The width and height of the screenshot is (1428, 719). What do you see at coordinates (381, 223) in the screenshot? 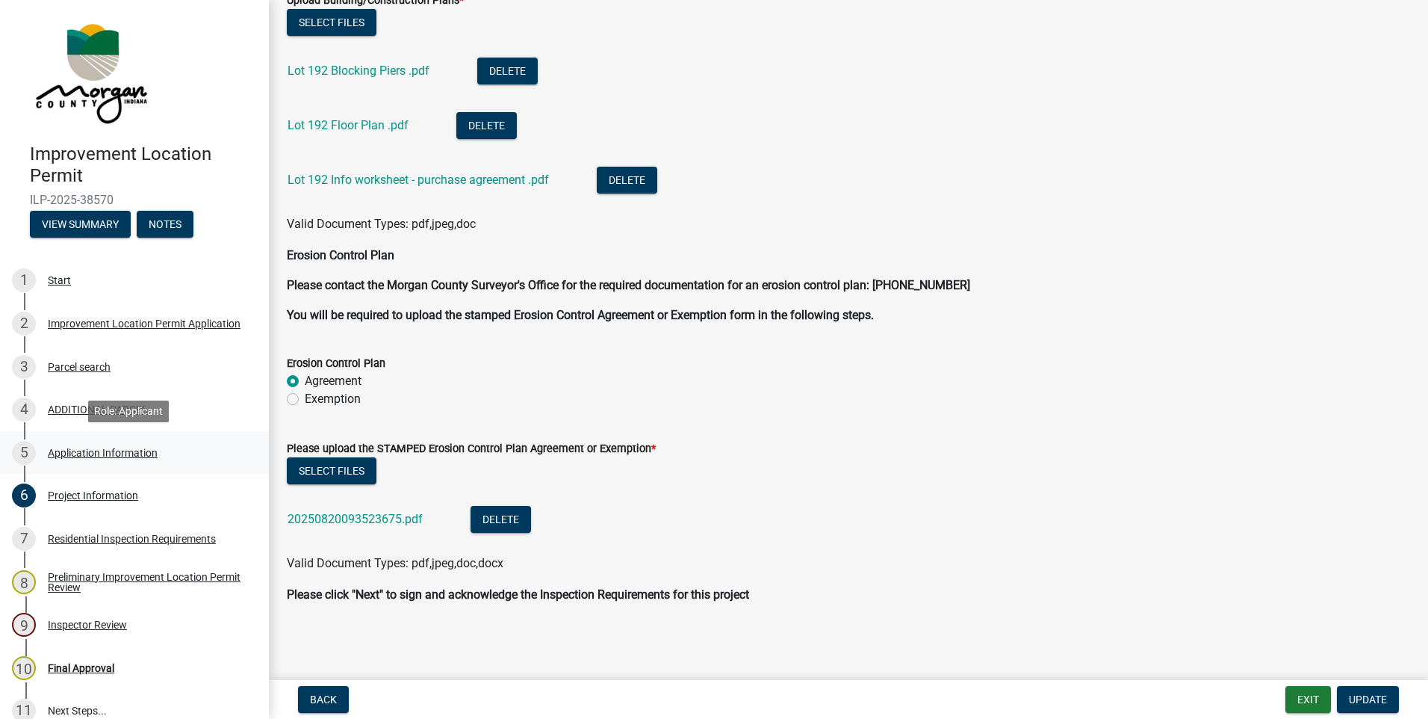
I see `span: Valid Document Types: pdf,jpeg,doc` at bounding box center [381, 223].